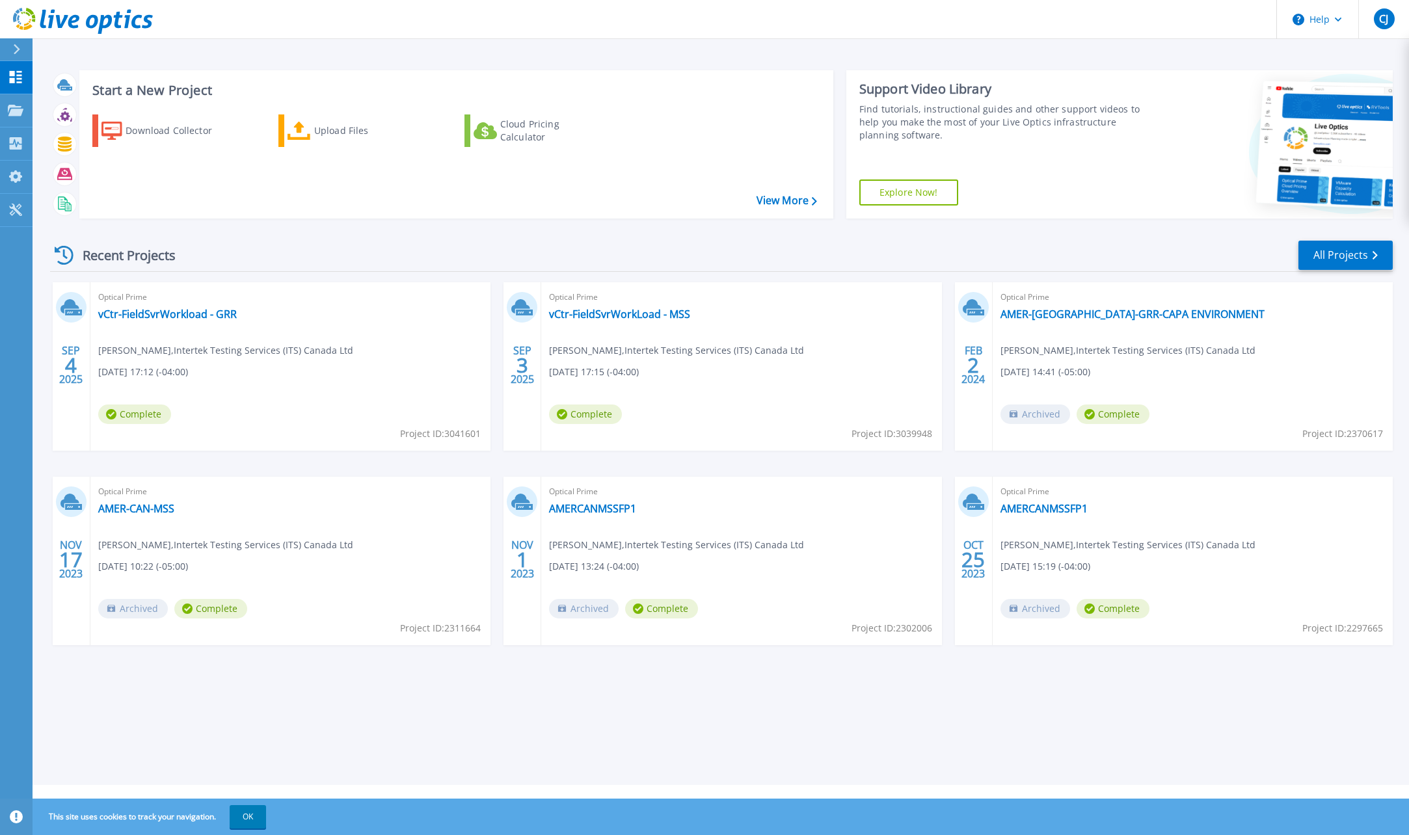  Describe the element at coordinates (71, 559) in the screenshot. I see `span: 17` at that location.